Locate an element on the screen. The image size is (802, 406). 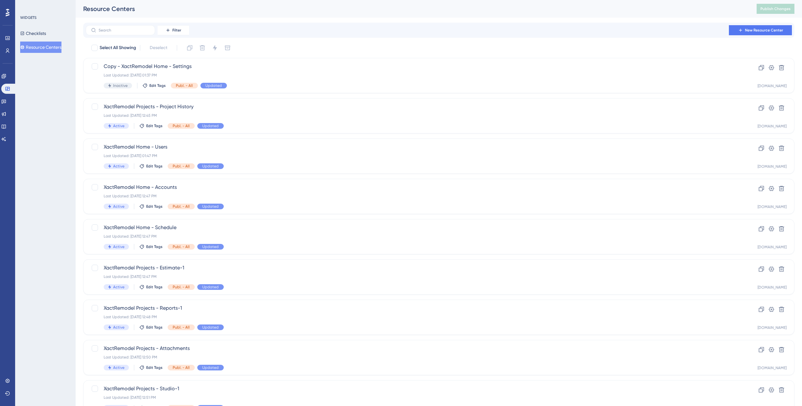
button: Checklists is located at coordinates (33, 33).